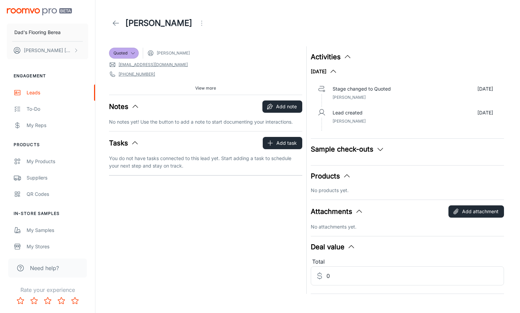 Image resolution: width=520 pixels, height=313 pixels. What do you see at coordinates (124, 53) in the screenshot?
I see `div: Quoted` at bounding box center [124, 53].